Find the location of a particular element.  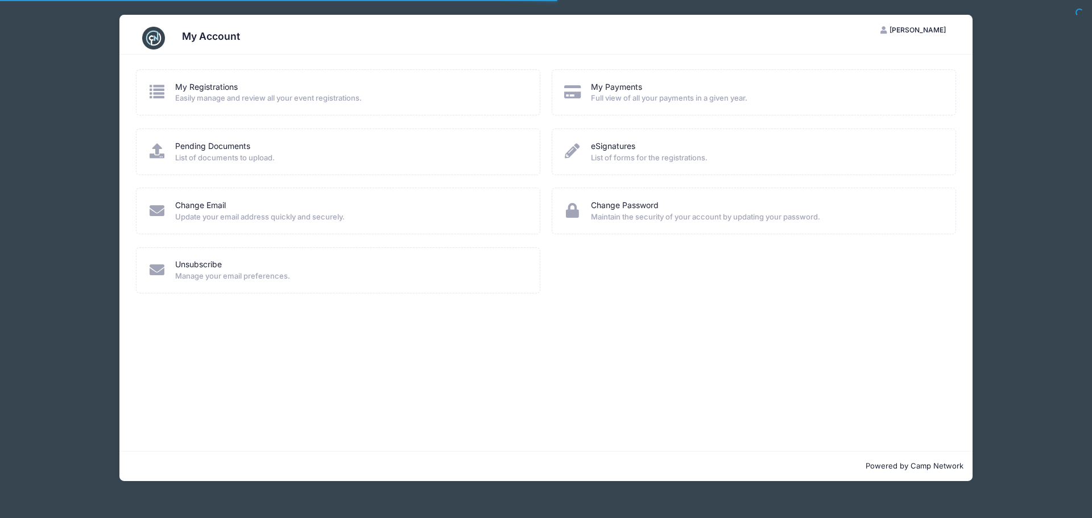

span: Full view of all your payments in a given year. is located at coordinates (765, 98).